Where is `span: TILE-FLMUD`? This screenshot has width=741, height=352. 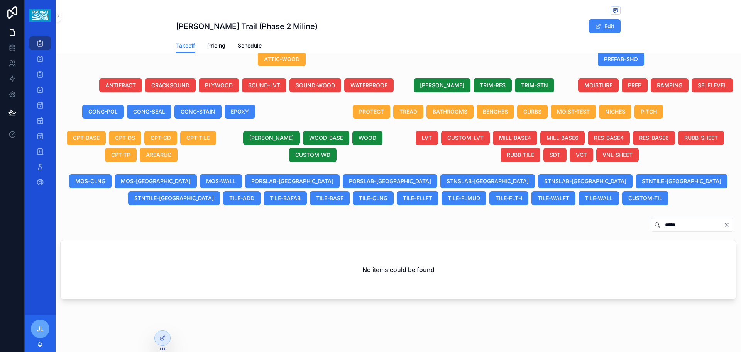
span: TILE-FLMUD is located at coordinates (464, 198).